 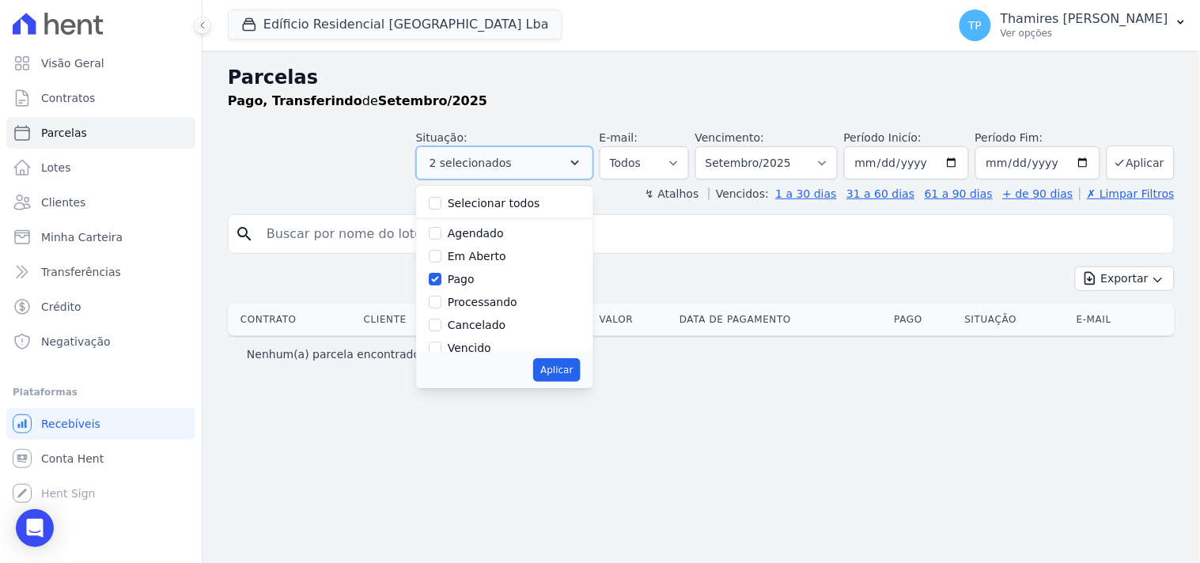 I want to click on label: Situação:, so click(x=441, y=138).